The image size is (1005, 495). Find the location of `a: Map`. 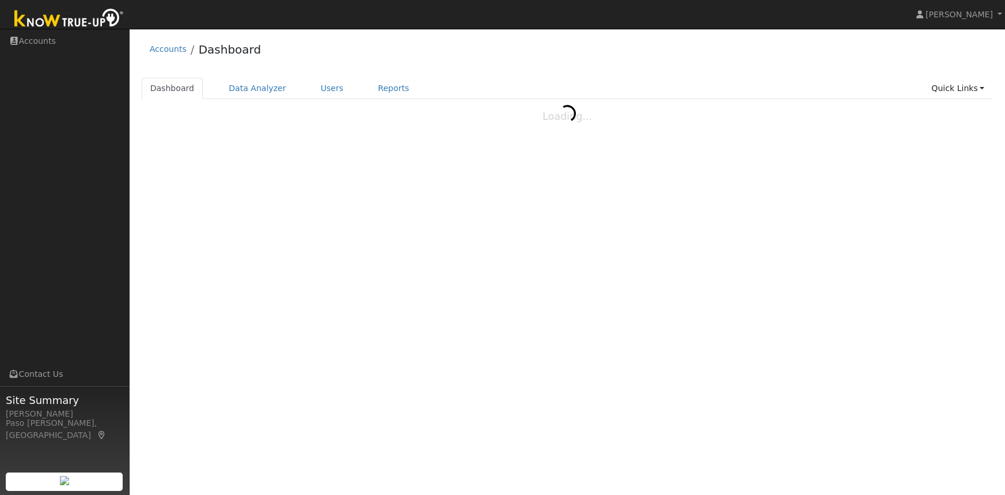

a: Map is located at coordinates (102, 435).